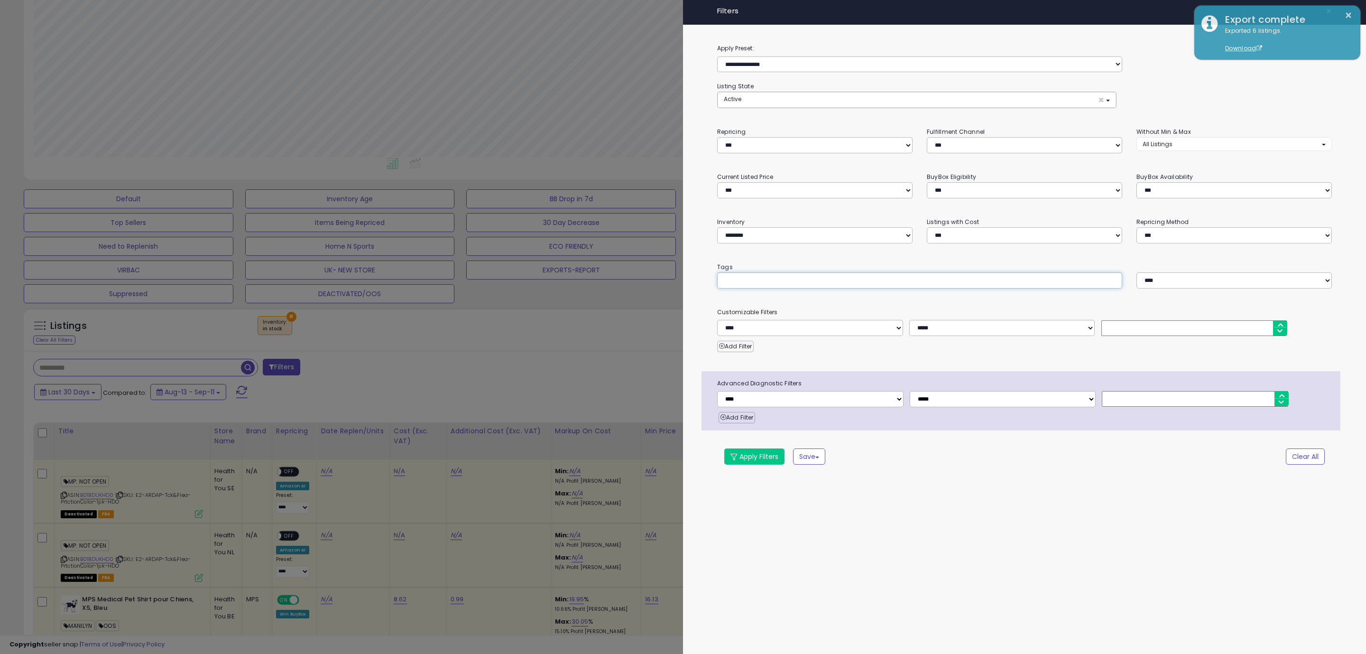 The height and width of the screenshot is (654, 1366). Describe the element at coordinates (754, 456) in the screenshot. I see `button: Apply Filters` at that location.